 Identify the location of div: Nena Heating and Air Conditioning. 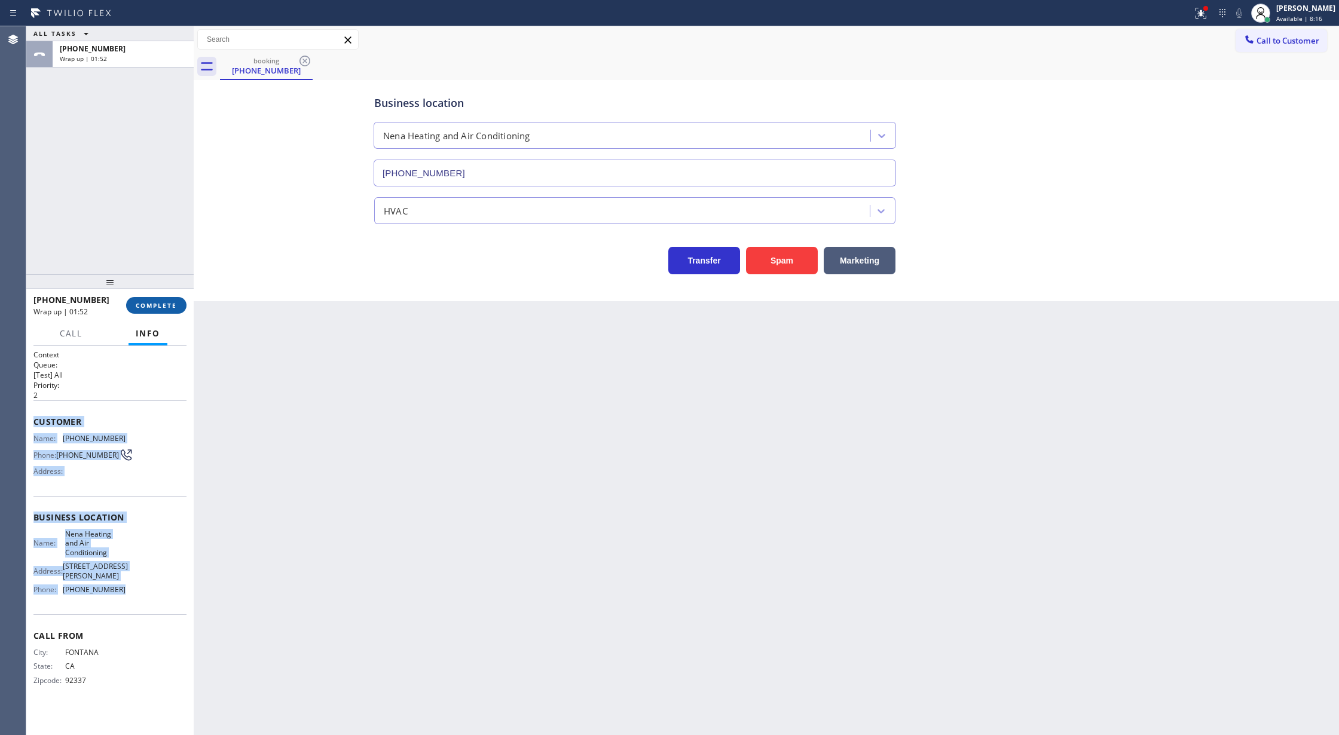
(457, 136).